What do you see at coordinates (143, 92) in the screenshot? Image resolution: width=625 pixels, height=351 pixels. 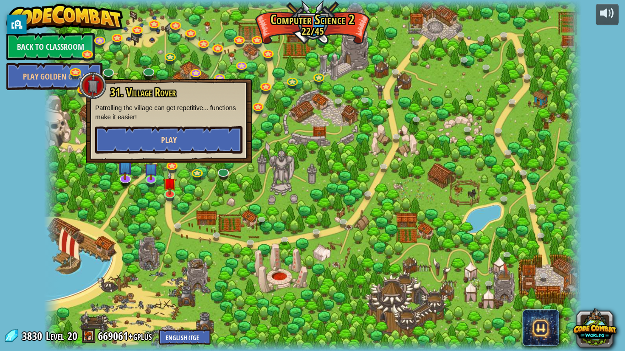 I see `span: 31. Village Rover` at bounding box center [143, 92].